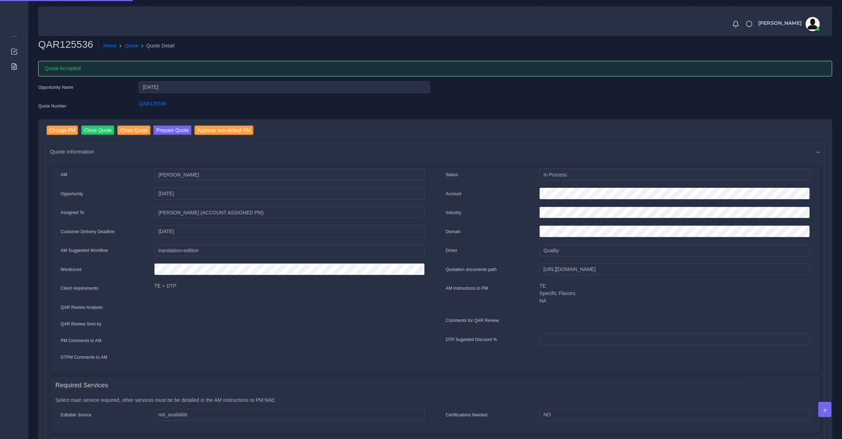 This screenshot has width=842, height=439. I want to click on h2: QAR125536, so click(68, 45).